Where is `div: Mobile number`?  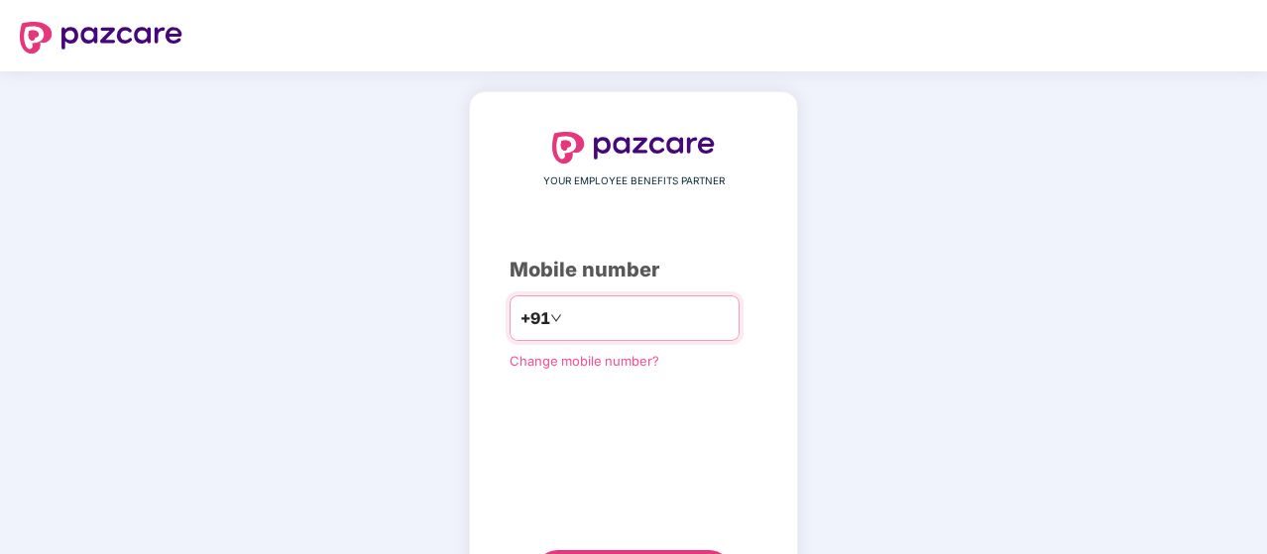
div: Mobile number is located at coordinates (633, 270).